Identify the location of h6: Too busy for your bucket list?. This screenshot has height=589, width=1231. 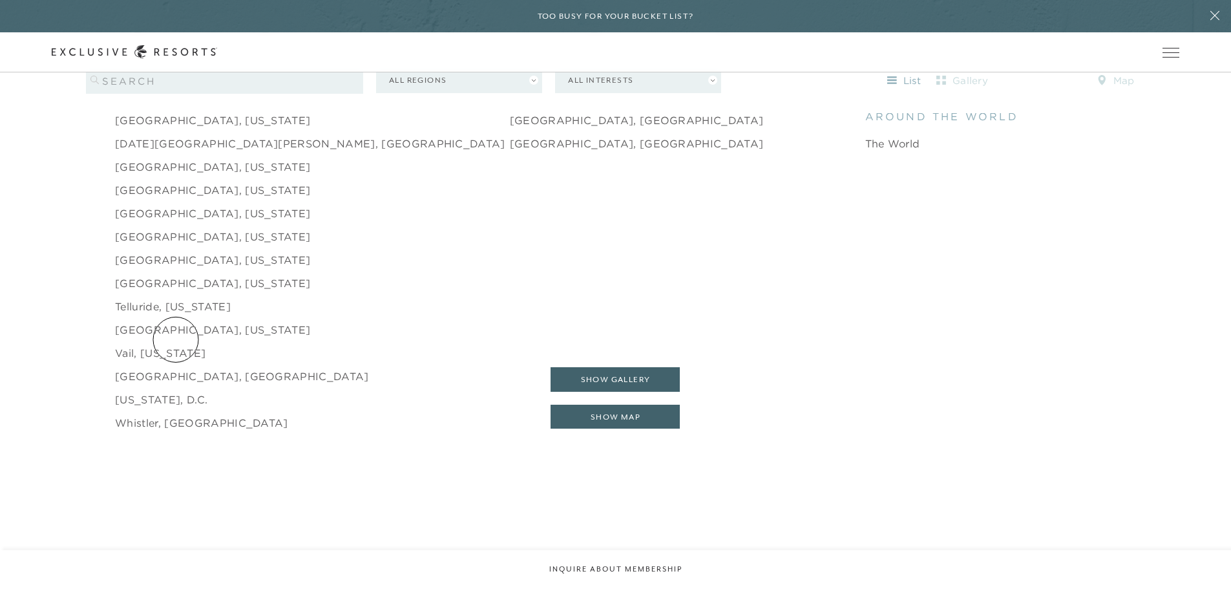
(616, 16).